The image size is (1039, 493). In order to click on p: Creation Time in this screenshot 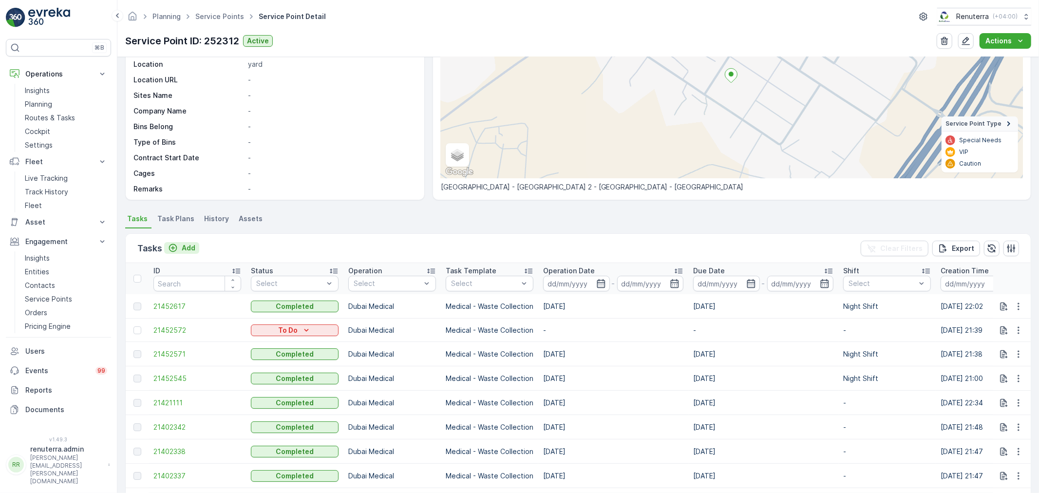, I will do `click(965, 271)`.